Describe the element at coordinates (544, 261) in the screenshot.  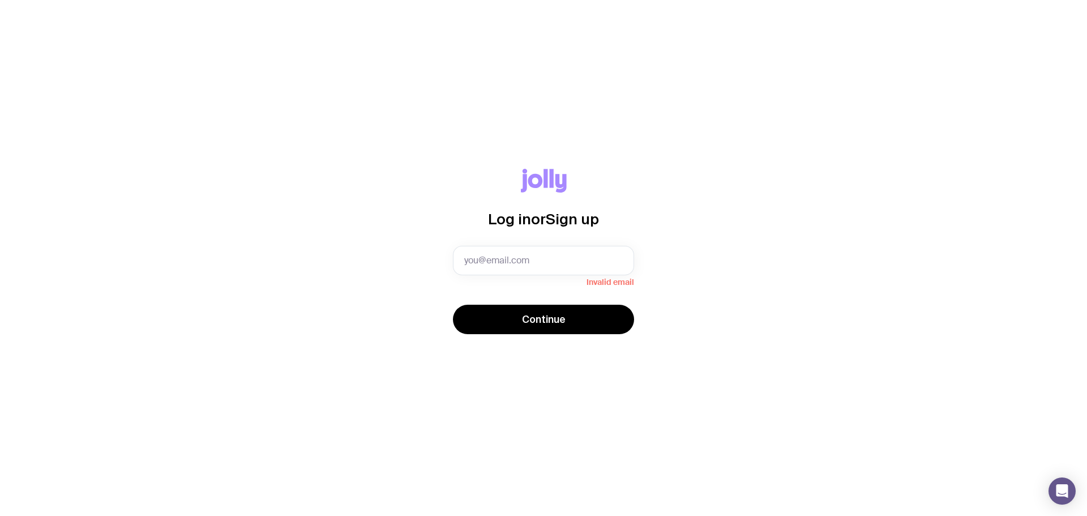
I see `input: you@email.com` at that location.